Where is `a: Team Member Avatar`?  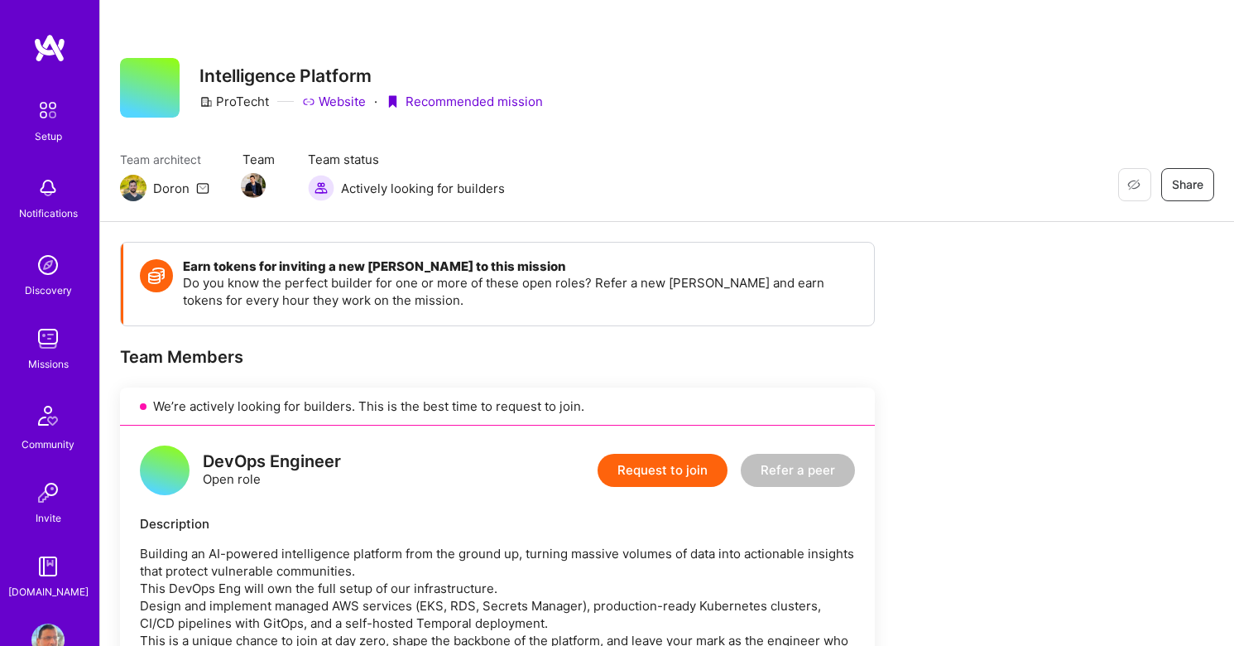 a: Team Member Avatar is located at coordinates (253, 185).